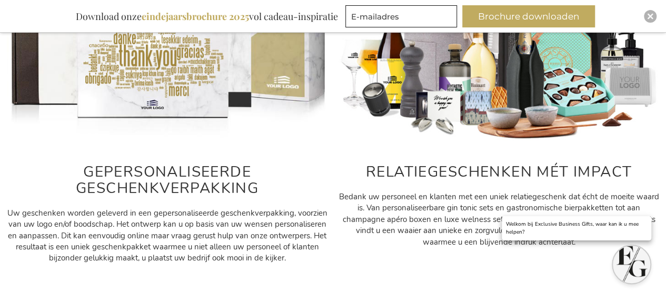 The width and height of the screenshot is (666, 299). Describe the element at coordinates (529, 16) in the screenshot. I see `button: Brochure downloaden` at that location.